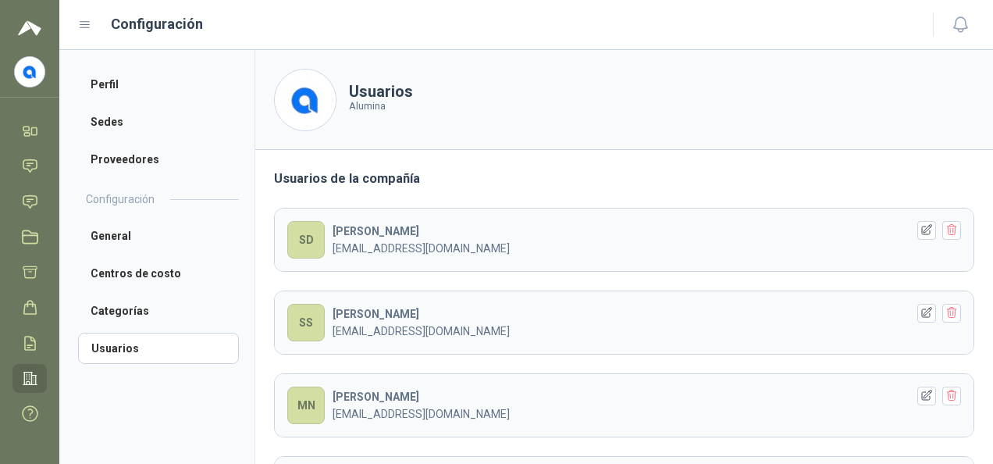 The width and height of the screenshot is (993, 464). What do you see at coordinates (623, 179) in the screenshot?
I see `h3: Usuarios de la compañía` at bounding box center [623, 179].